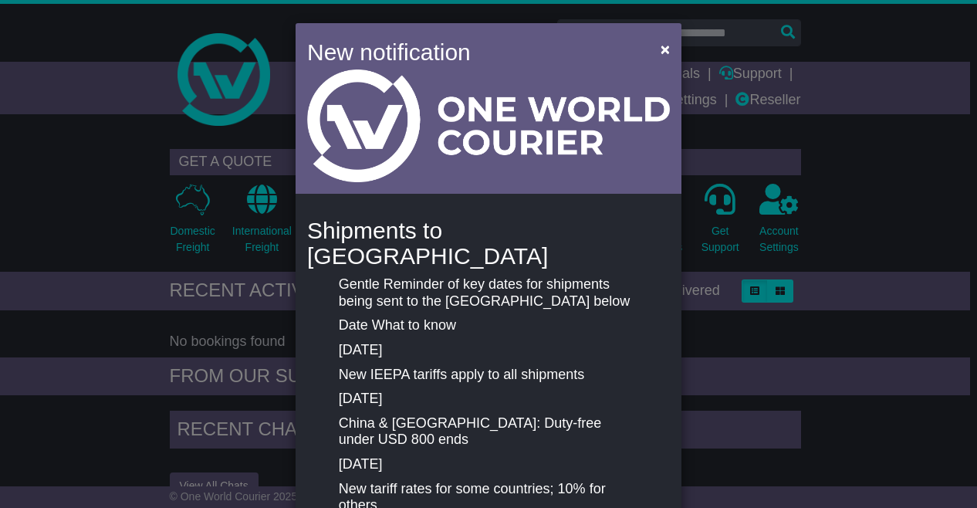  Describe the element at coordinates (665, 49) in the screenshot. I see `button: Close` at that location.